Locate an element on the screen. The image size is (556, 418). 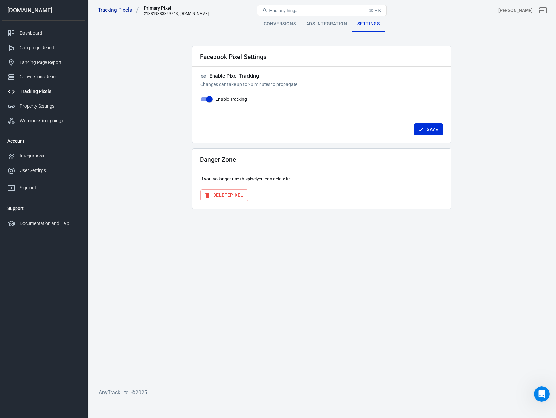
div: Tracking Pixels is located at coordinates (50, 91).